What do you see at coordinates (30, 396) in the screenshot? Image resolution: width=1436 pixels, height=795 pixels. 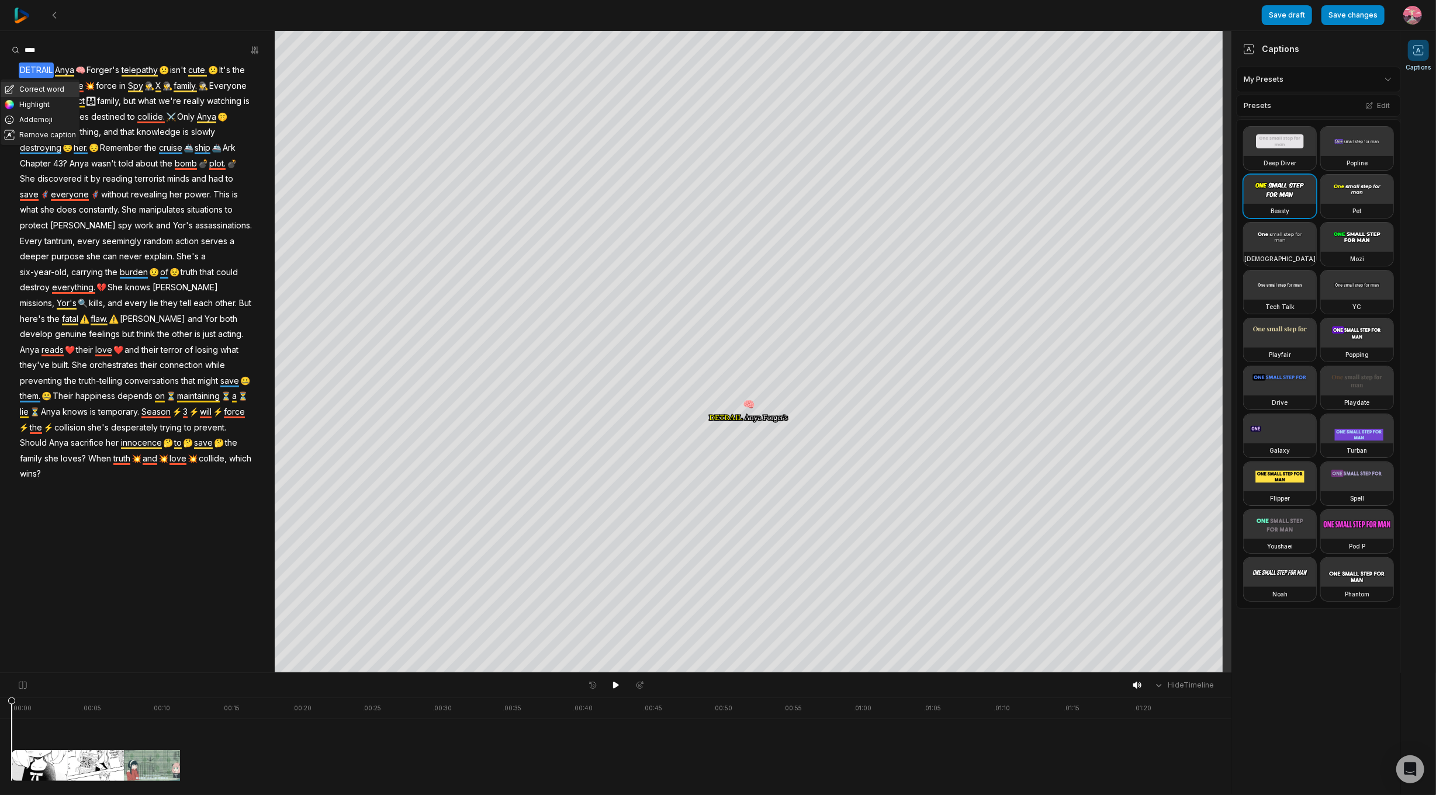 I see `span: them.` at bounding box center [30, 396].